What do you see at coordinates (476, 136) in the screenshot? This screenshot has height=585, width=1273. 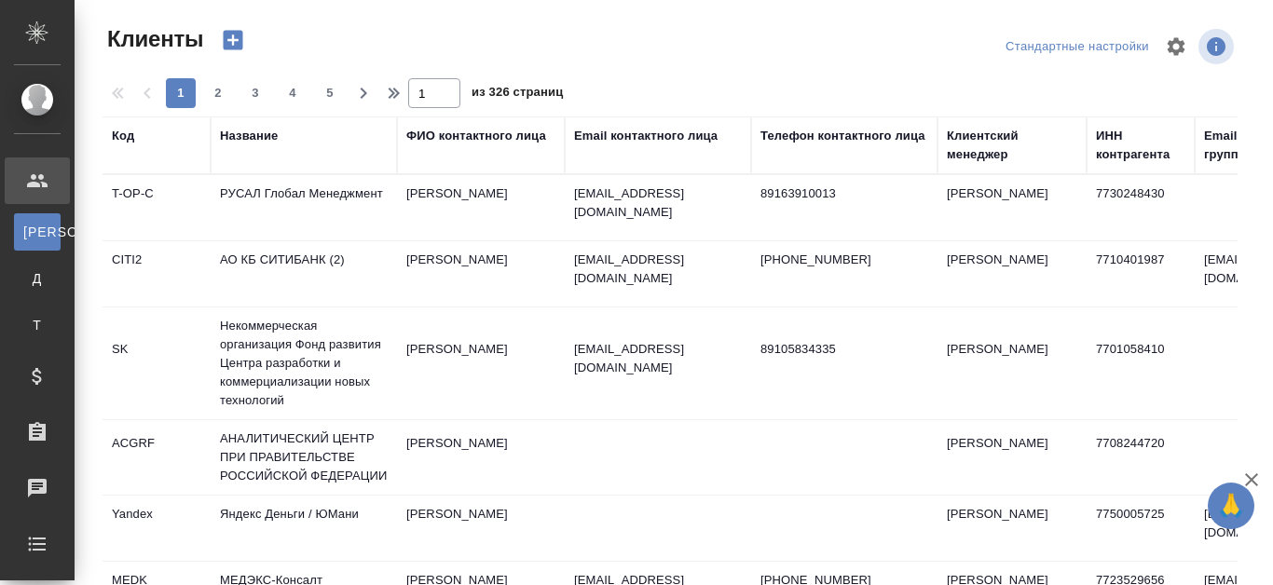 I see `div: ФИО контактного лица` at bounding box center [476, 136].